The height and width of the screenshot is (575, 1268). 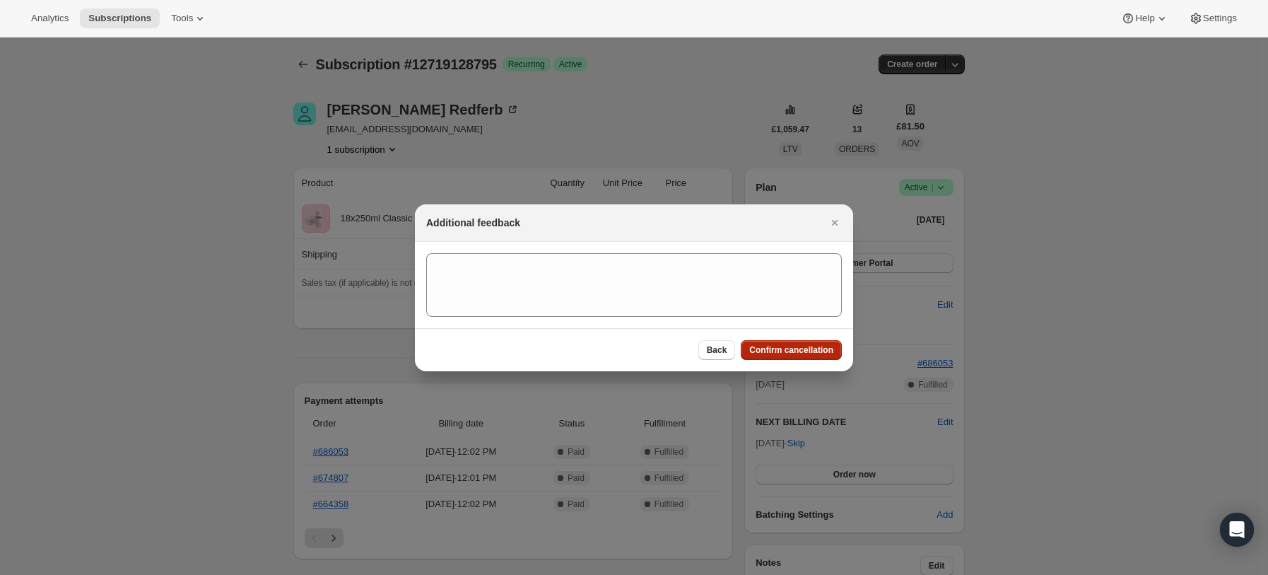 What do you see at coordinates (189, 18) in the screenshot?
I see `button: Tools` at bounding box center [189, 18].